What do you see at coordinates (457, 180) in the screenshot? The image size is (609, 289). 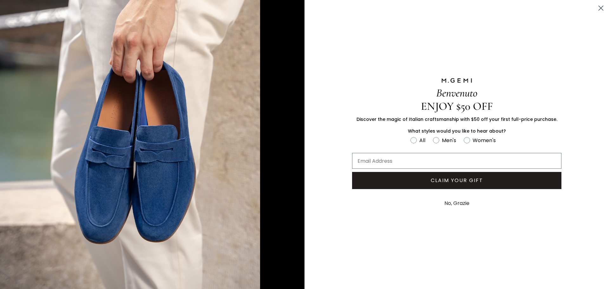 I see `button: CLAIM YOUR GIFT` at bounding box center [457, 180].